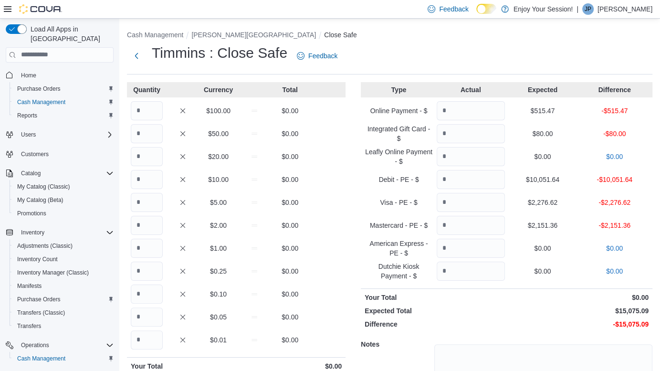 This screenshot has width=660, height=371. What do you see at coordinates (65, 232) in the screenshot?
I see `span: Inventory` at bounding box center [65, 232].